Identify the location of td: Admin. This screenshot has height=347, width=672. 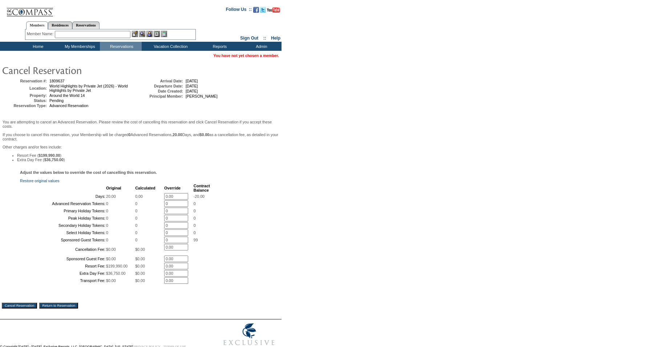
(260, 46).